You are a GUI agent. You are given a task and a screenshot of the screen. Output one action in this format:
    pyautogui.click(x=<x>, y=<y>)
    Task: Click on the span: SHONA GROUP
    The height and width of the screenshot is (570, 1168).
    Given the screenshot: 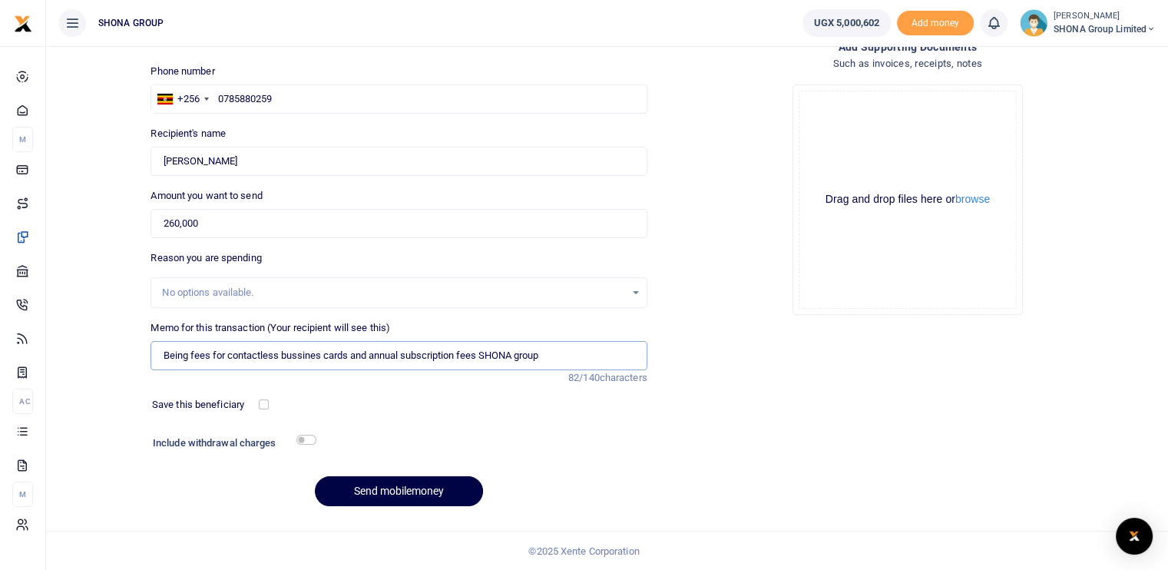 What is the action you would take?
    pyautogui.click(x=131, y=23)
    